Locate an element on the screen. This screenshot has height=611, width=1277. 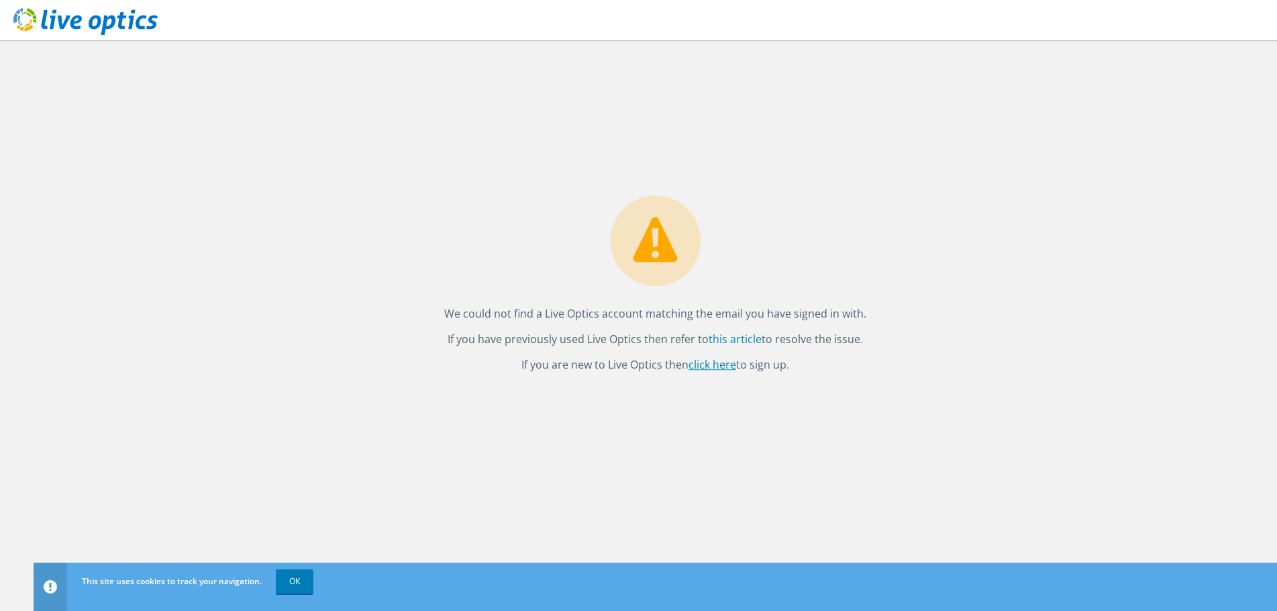
p: If you have previously used Live Optics then refer to to resolve the issue. is located at coordinates (655, 339).